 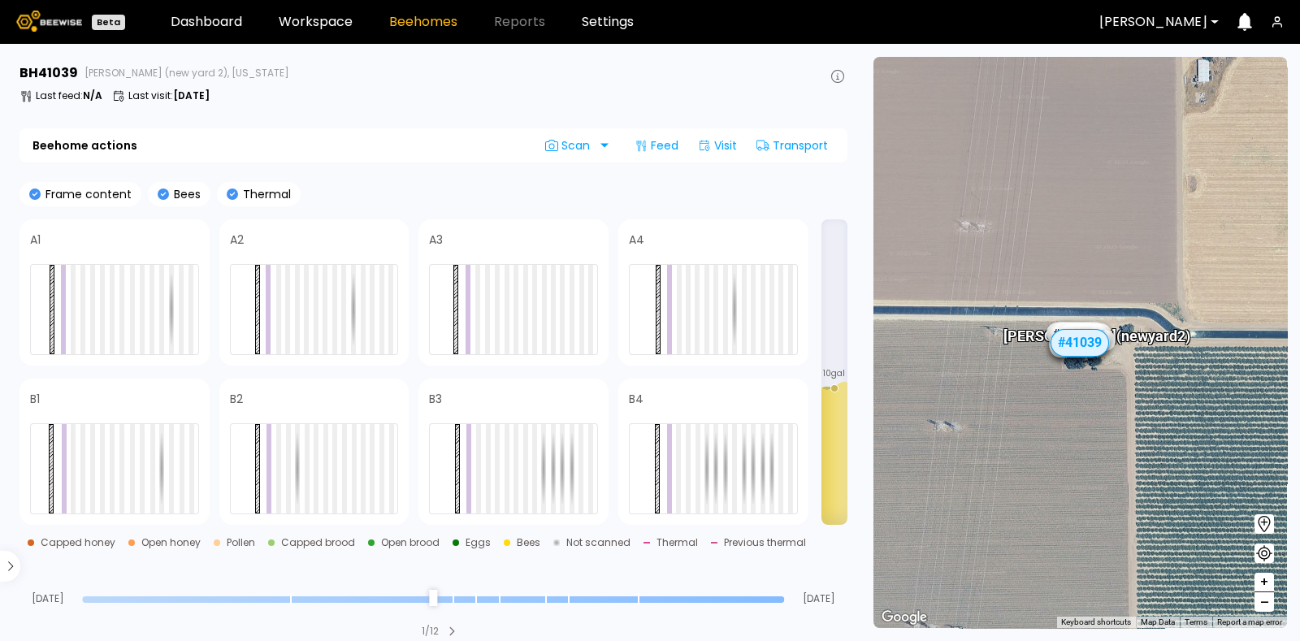 I want to click on div: Not scanned, so click(x=598, y=543).